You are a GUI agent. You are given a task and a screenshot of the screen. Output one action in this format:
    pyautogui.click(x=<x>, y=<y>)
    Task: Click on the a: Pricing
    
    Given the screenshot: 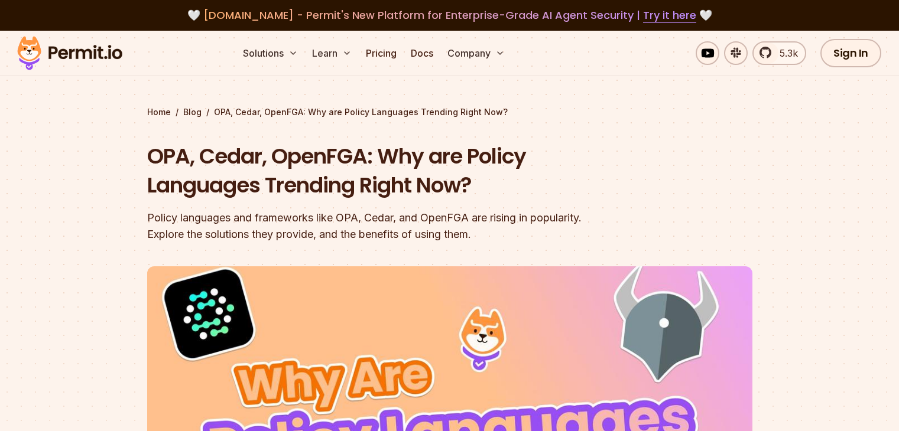 What is the action you would take?
    pyautogui.click(x=381, y=53)
    